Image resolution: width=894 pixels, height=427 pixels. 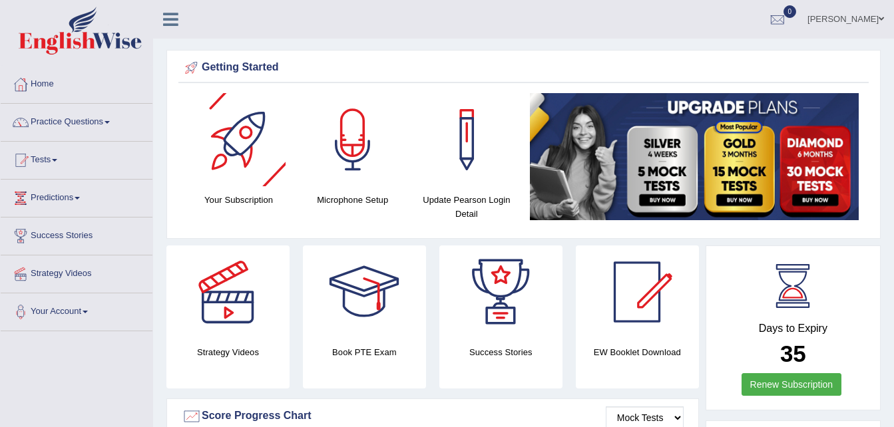 What do you see at coordinates (793, 329) in the screenshot?
I see `h4: Days to Expiry` at bounding box center [793, 329].